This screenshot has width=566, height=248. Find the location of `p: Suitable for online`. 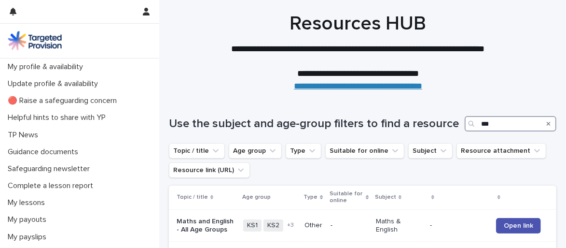

p: Suitable for online is located at coordinates (347, 197).